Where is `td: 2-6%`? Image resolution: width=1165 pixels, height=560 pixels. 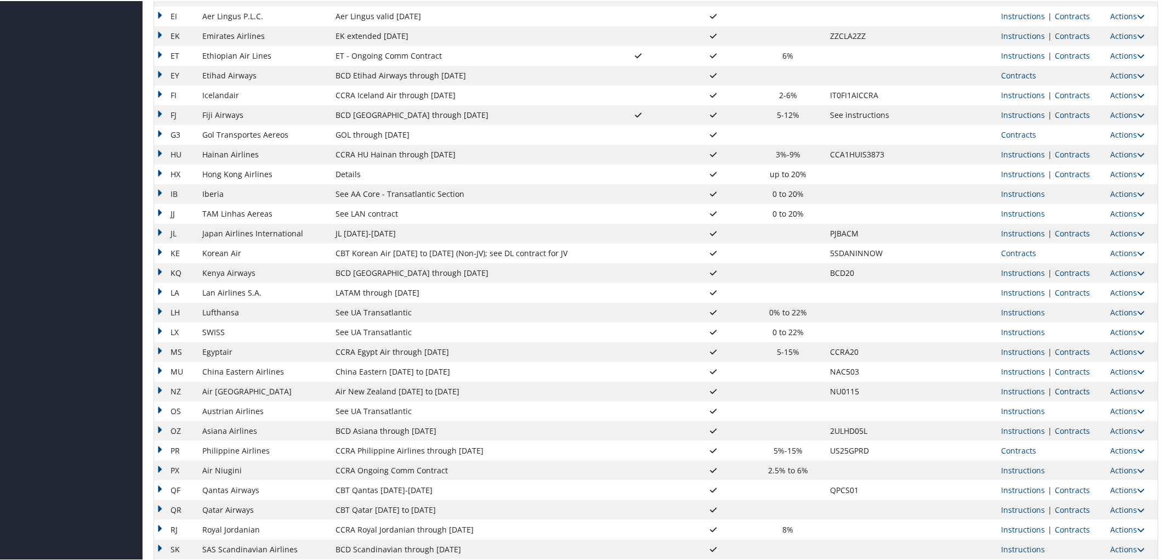 td: 2-6% is located at coordinates (788, 94).